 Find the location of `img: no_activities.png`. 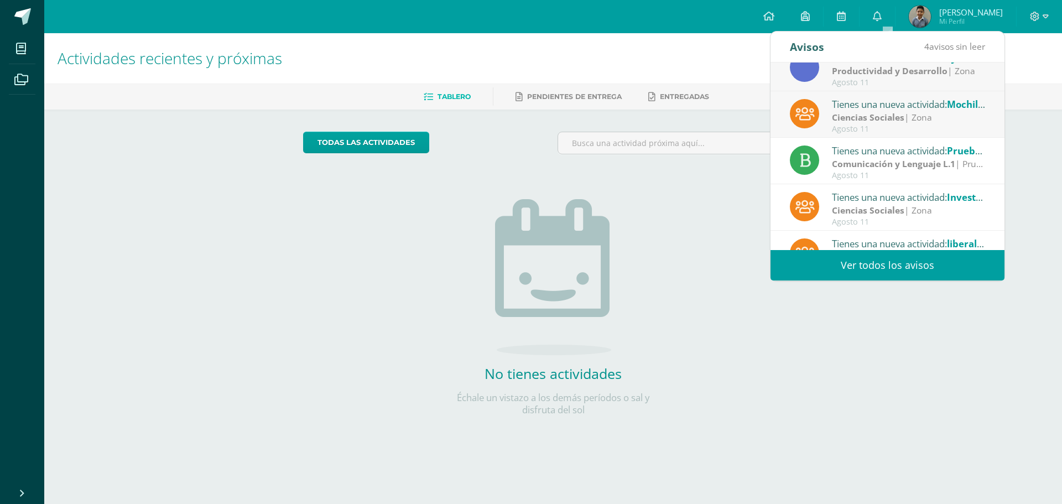

img: no_activities.png is located at coordinates (553, 277).